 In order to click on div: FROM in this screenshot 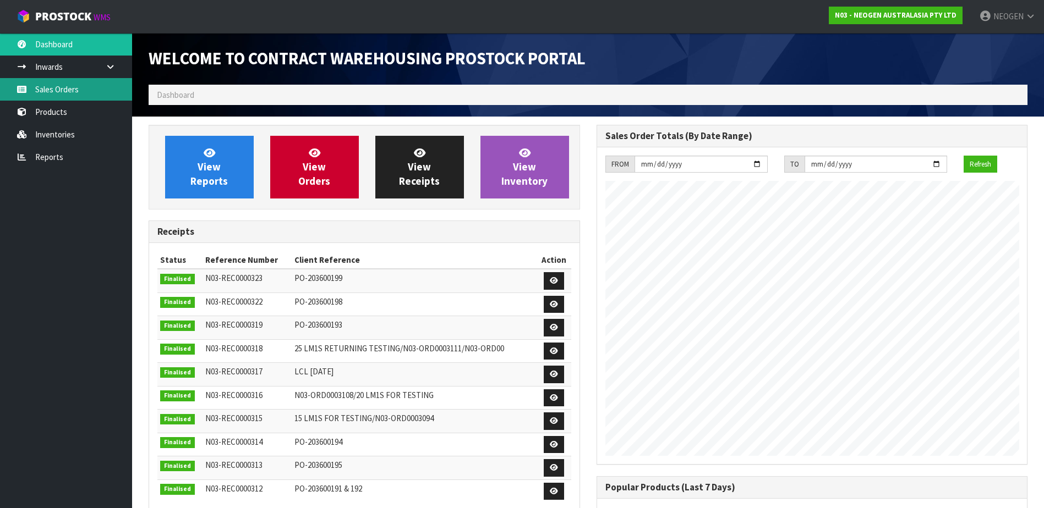, I will do `click(620, 165)`.